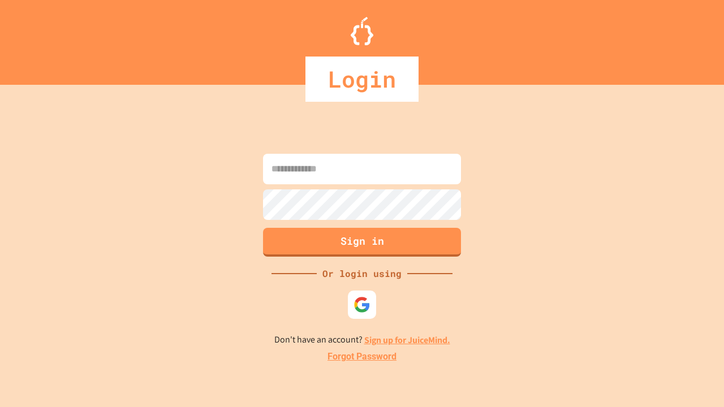  I want to click on div: Or login using, so click(362, 274).